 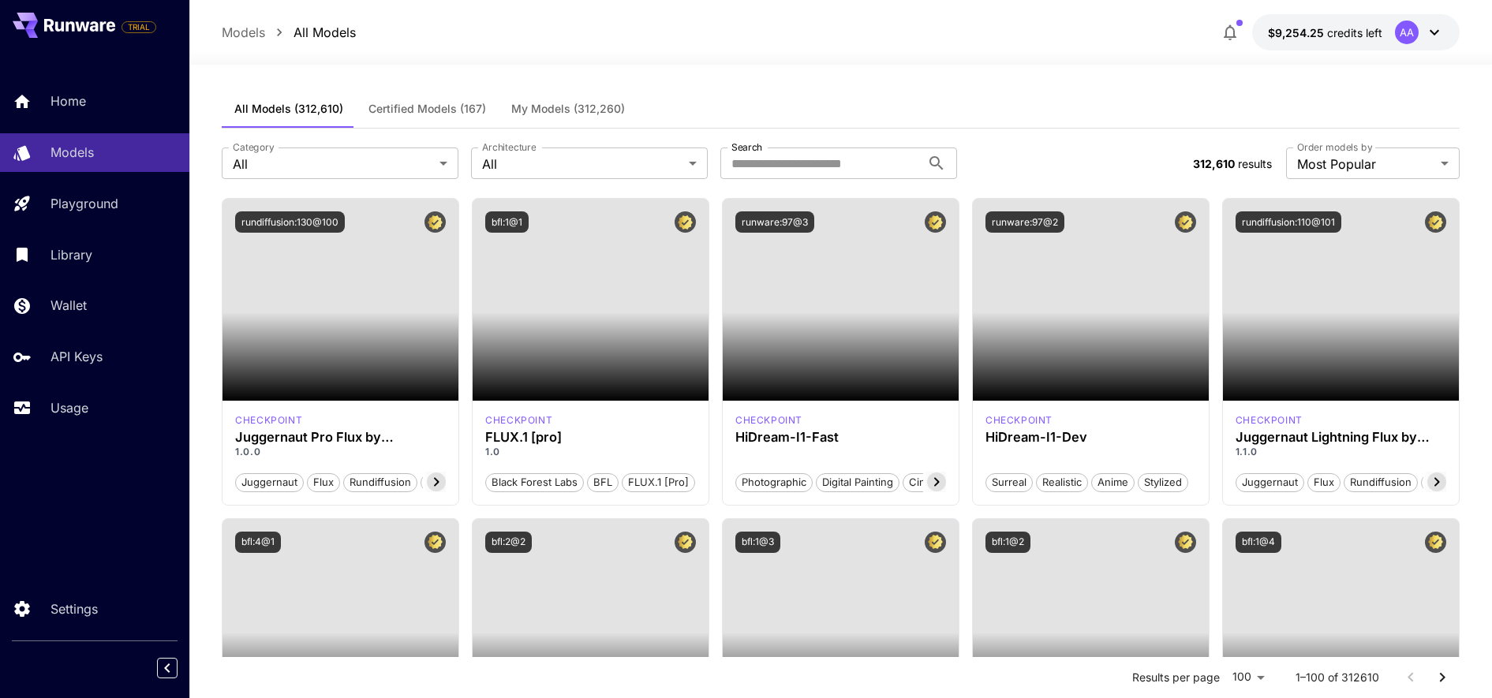 What do you see at coordinates (1009, 482) in the screenshot?
I see `button: Surreal` at bounding box center [1009, 482].